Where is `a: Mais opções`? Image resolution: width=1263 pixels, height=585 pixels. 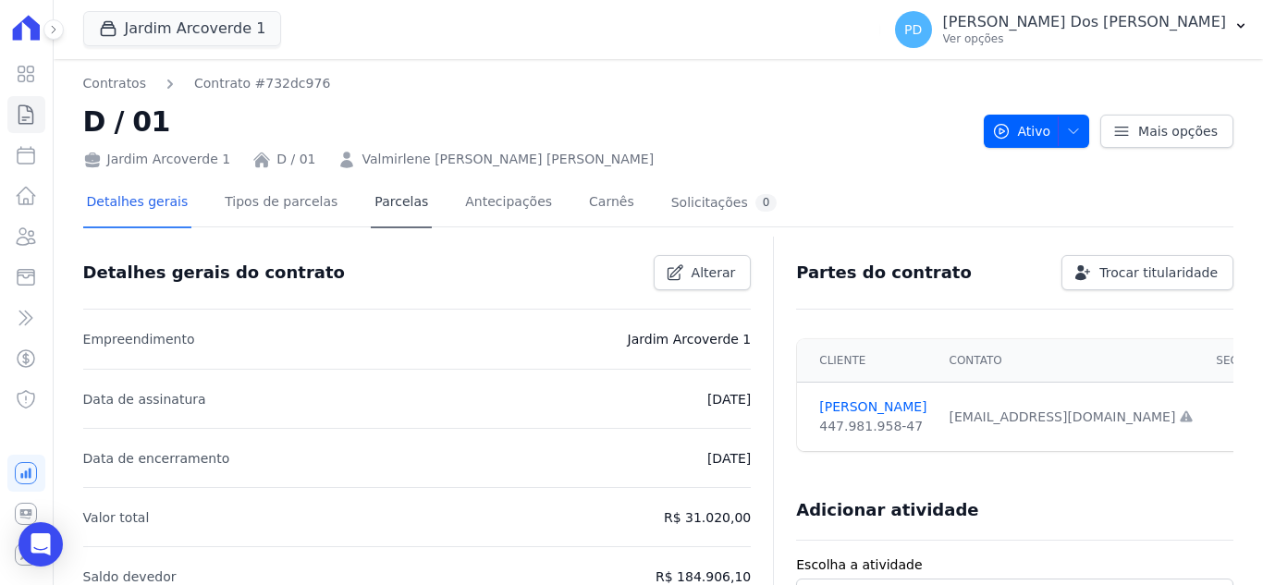 a: Mais opções is located at coordinates (1166, 131).